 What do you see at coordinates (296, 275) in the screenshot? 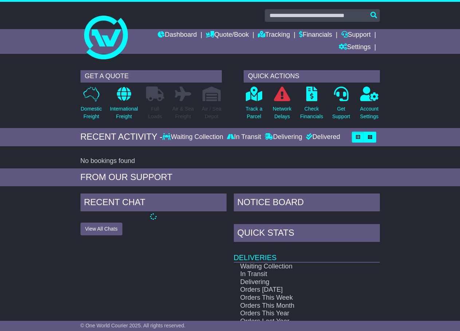
I see `td: In Transit` at bounding box center [296, 275].